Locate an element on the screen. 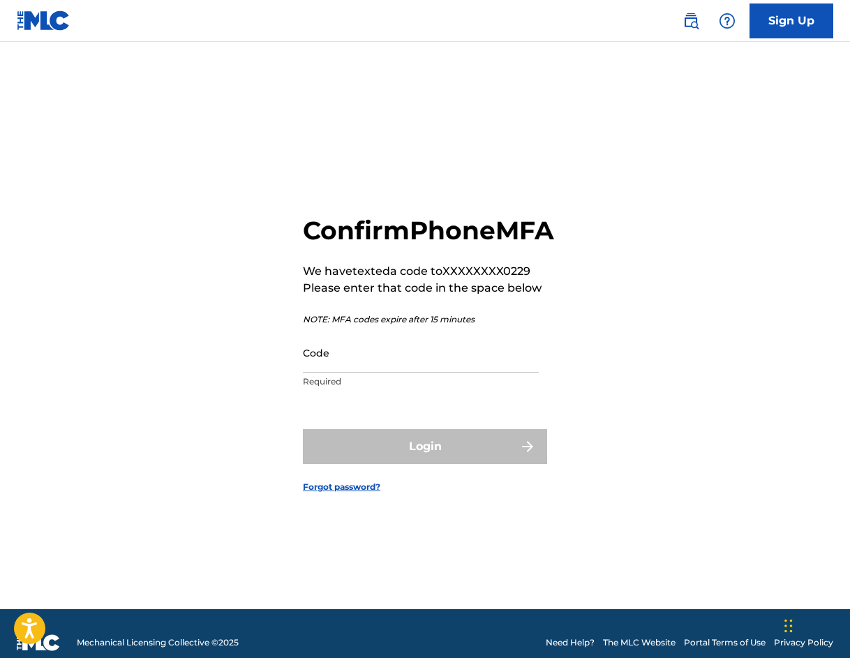 Image resolution: width=850 pixels, height=658 pixels. span: Mechanical Licensing Collective © 2025 is located at coordinates (158, 643).